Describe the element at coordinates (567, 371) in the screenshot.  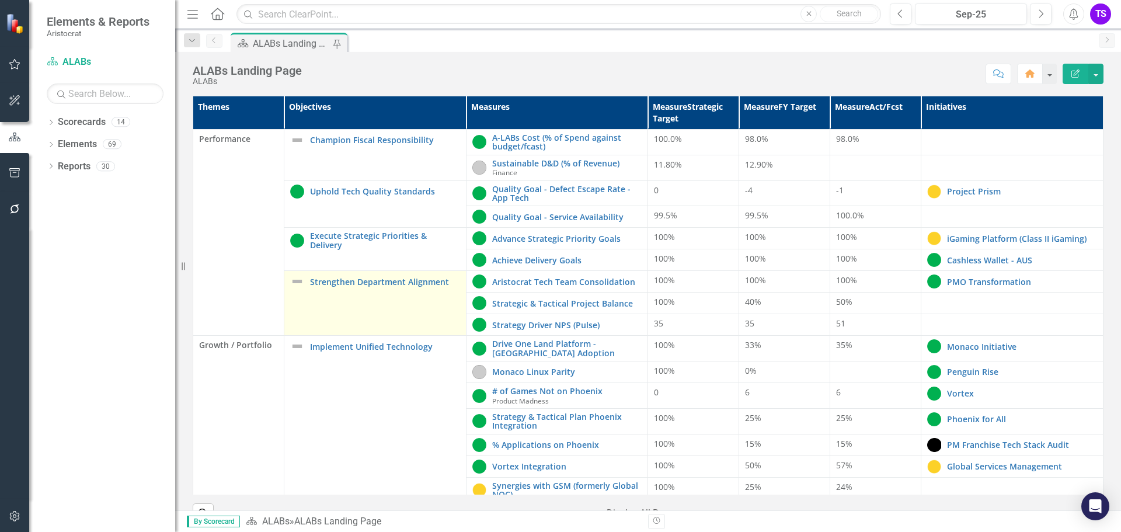
I see `a: Monaco Linux Parity` at that location.